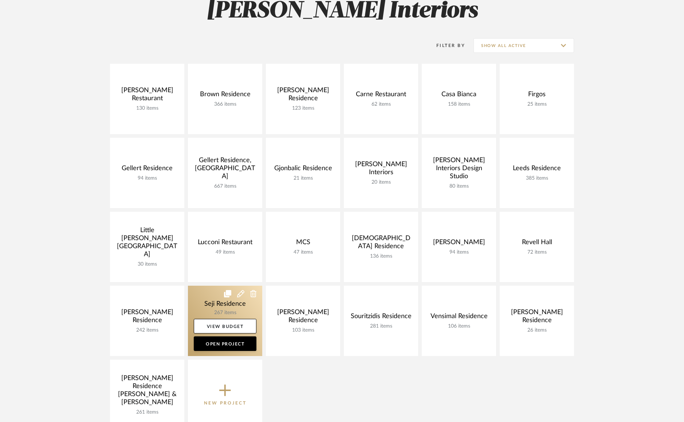 This screenshot has height=422, width=684. What do you see at coordinates (381, 326) in the screenshot?
I see `div: 281 items` at bounding box center [381, 326].